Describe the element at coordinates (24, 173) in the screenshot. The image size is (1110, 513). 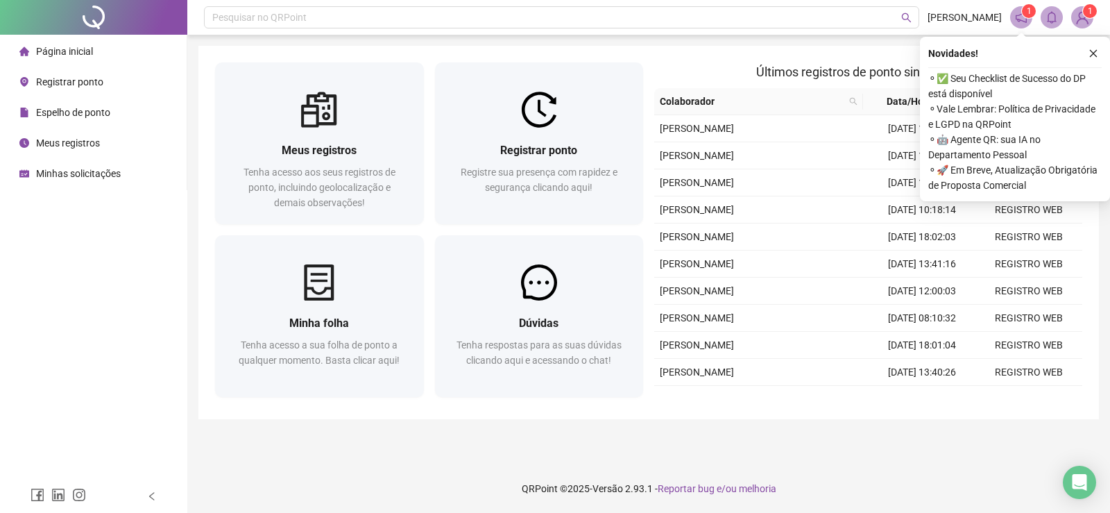
I see `span: schedule` at that location.